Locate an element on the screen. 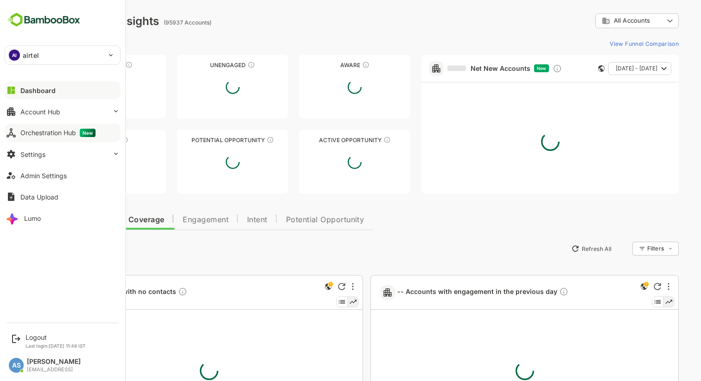 The height and width of the screenshot is (381, 701). span: -- Accounts with engagement in the previous day is located at coordinates (450, 292).